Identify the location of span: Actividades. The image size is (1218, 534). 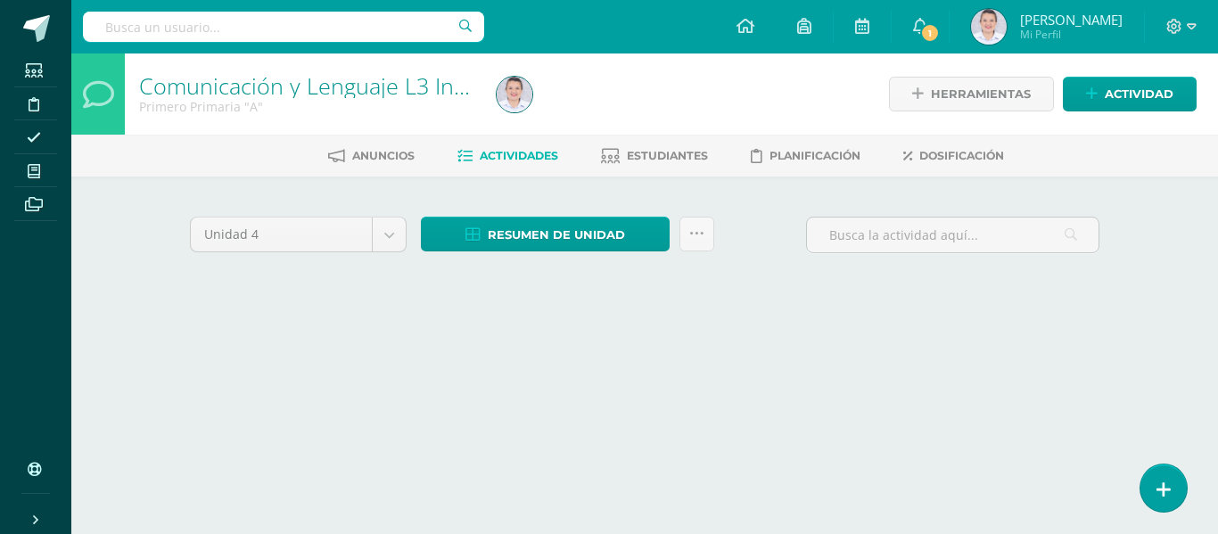
(519, 155).